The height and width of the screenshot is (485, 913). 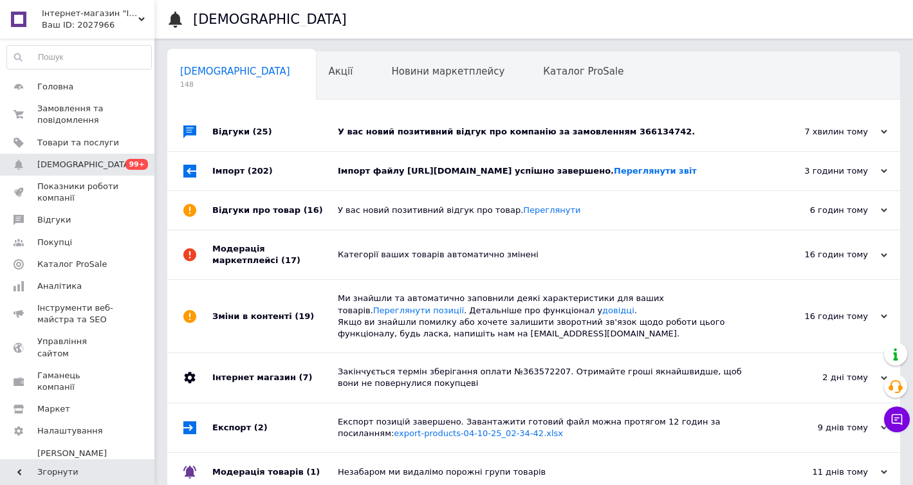 What do you see at coordinates (275, 171) in the screenshot?
I see `div: Імпорт` at bounding box center [275, 171].